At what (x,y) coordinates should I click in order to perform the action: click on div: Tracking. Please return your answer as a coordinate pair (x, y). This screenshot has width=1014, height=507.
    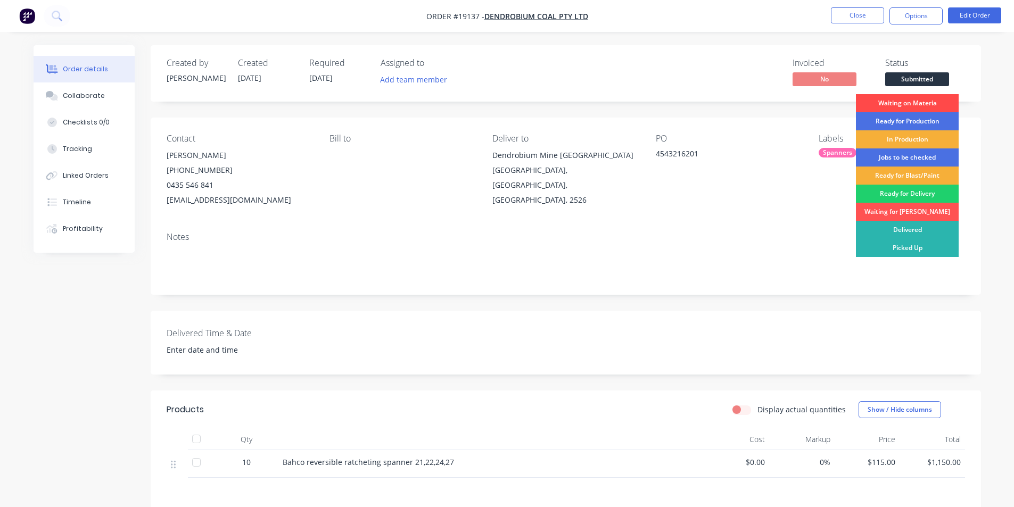
    Looking at the image, I should click on (77, 149).